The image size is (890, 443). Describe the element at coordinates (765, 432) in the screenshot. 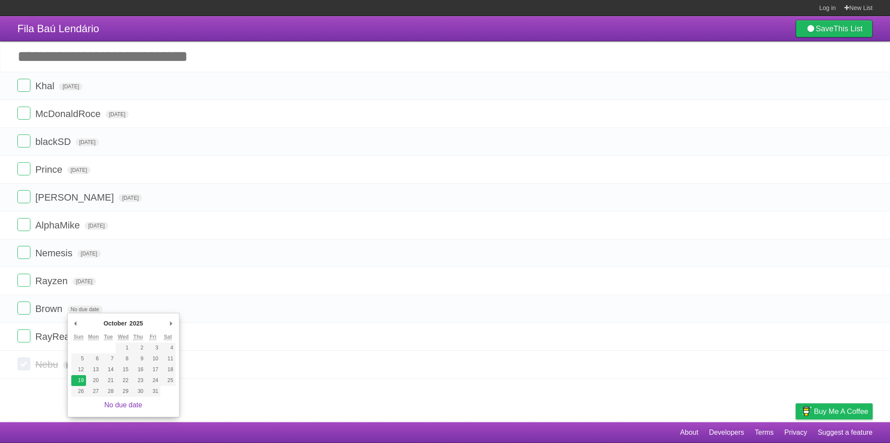

I see `a: Terms` at that location.